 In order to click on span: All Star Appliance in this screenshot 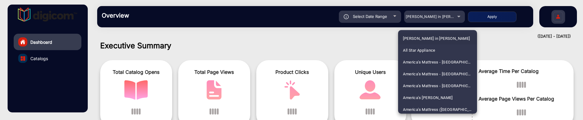, I will do `click(419, 50)`.